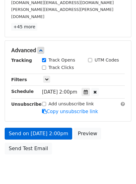 The height and width of the screenshot is (184, 136). What do you see at coordinates (88, 134) in the screenshot?
I see `a: Preview` at bounding box center [88, 134].